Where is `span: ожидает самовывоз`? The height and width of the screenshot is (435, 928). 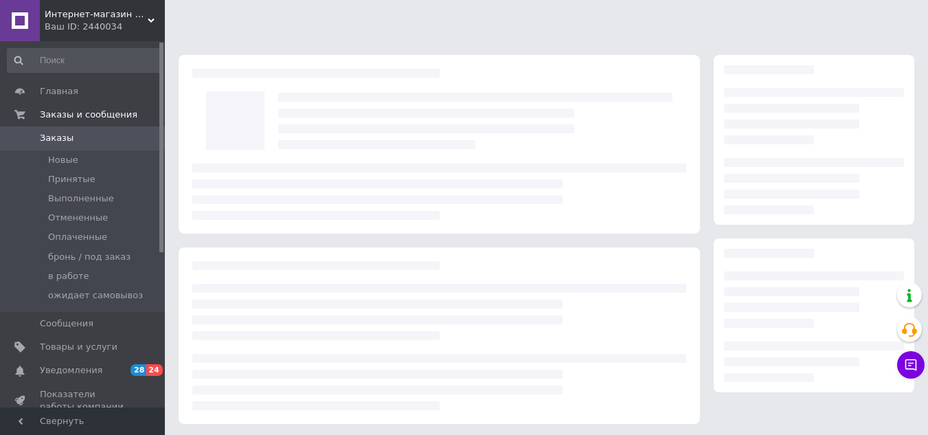
span: ожидает самовывоз is located at coordinates (96, 295).